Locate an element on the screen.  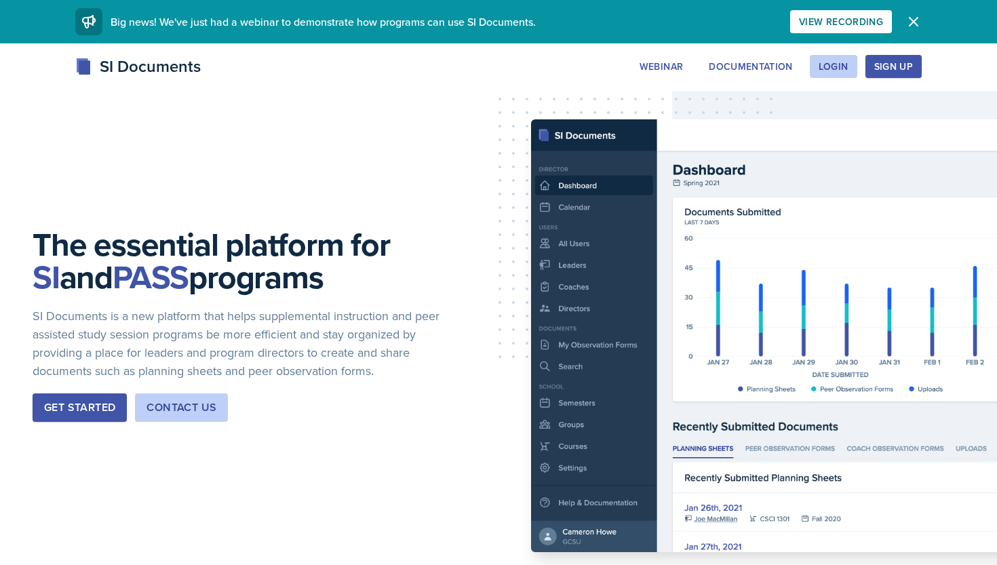
button: Sign Up is located at coordinates (893, 66).